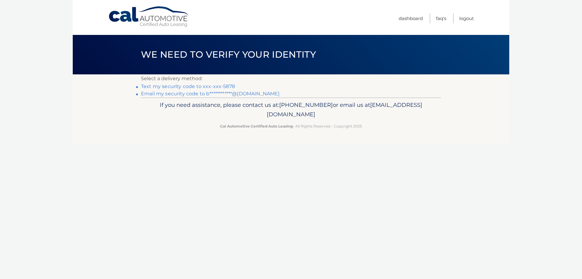  What do you see at coordinates (467, 18) in the screenshot?
I see `a: Logout` at bounding box center [467, 18].